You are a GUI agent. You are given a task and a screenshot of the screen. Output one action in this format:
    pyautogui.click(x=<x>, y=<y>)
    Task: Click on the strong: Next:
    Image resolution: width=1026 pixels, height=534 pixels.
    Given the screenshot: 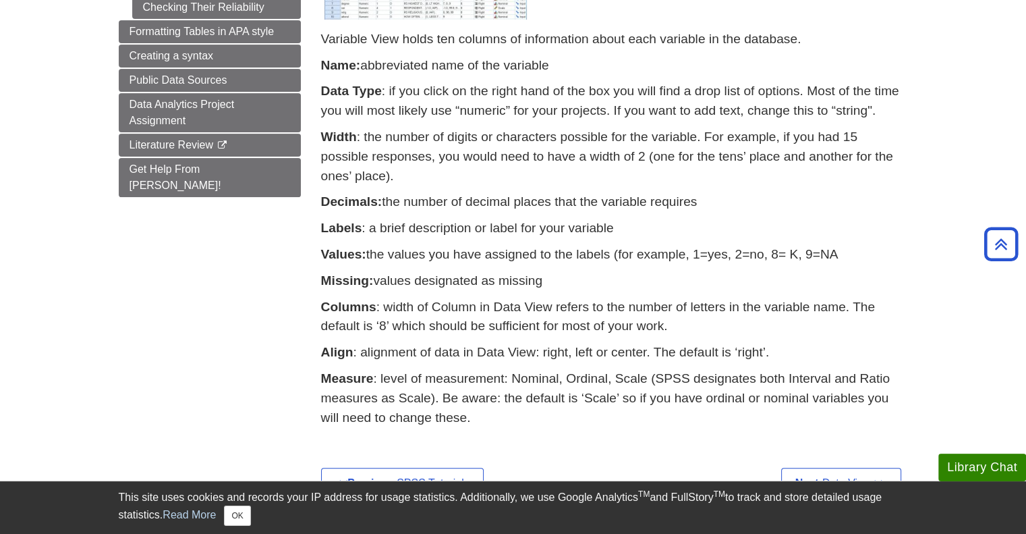 What is the action you would take?
    pyautogui.click(x=809, y=482)
    